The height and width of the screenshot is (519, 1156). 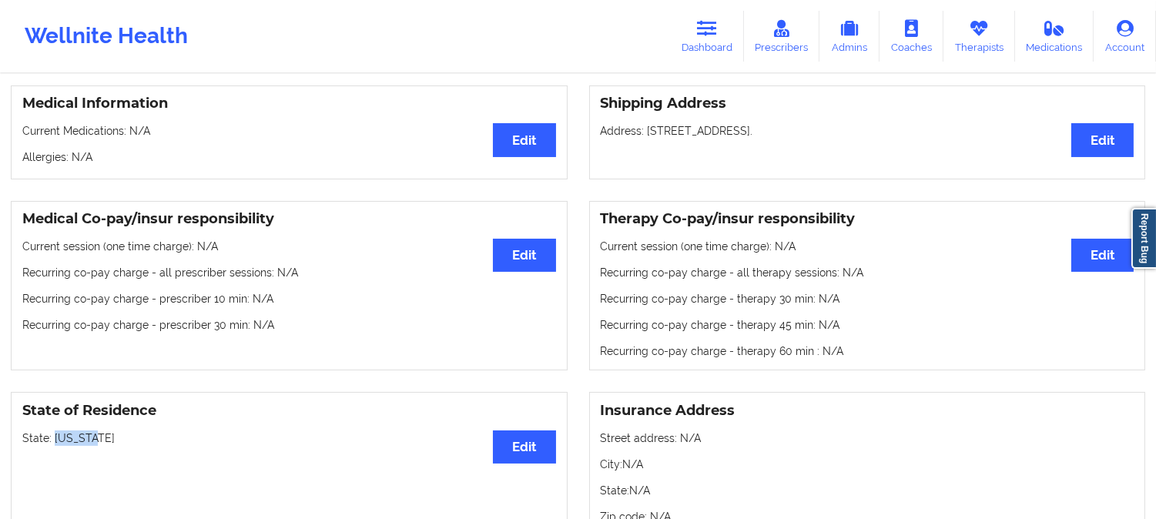 I want to click on p: Recurring co-pay charge - all prescriber sessions : N/A, so click(x=289, y=273).